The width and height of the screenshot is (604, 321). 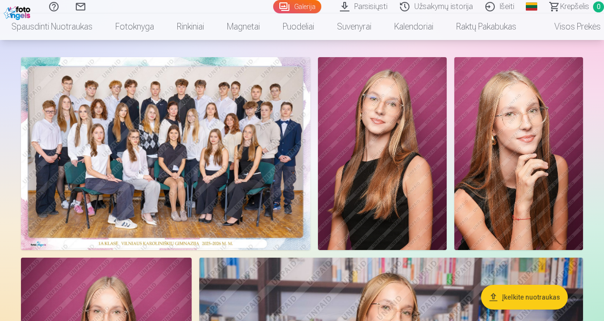 What do you see at coordinates (574, 7) in the screenshot?
I see `span: Krepšelis` at bounding box center [574, 7].